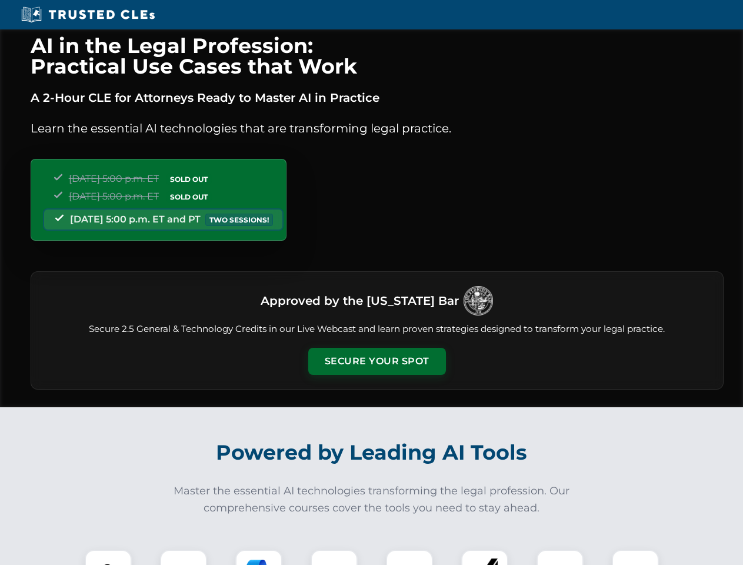  Describe the element at coordinates (377, 98) in the screenshot. I see `p: A 2-Hour CLE for Attorneys Ready to Master AI in Practice` at that location.